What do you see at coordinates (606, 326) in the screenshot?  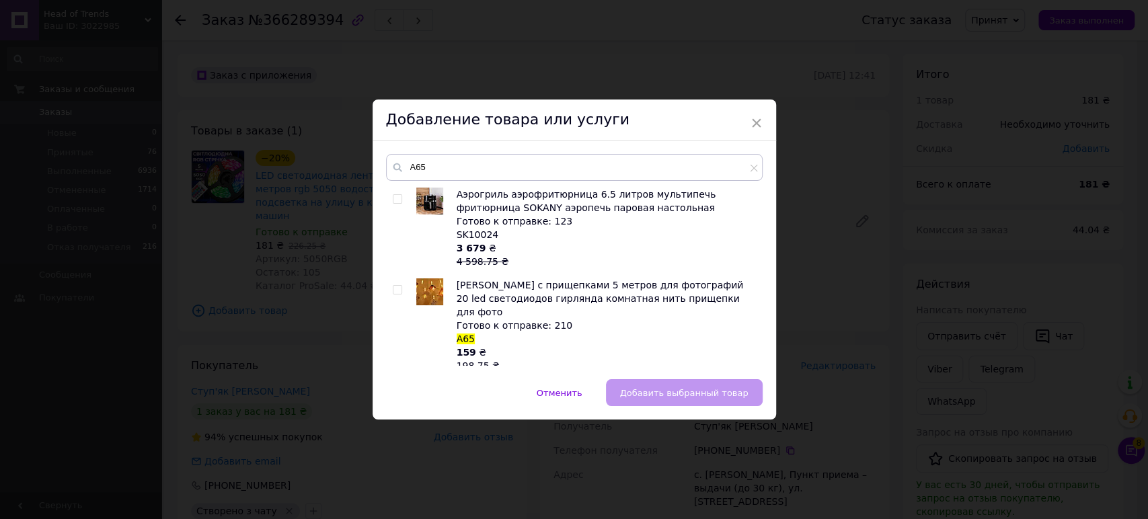 I see `div: Готово к отправке: 210` at bounding box center [606, 326].